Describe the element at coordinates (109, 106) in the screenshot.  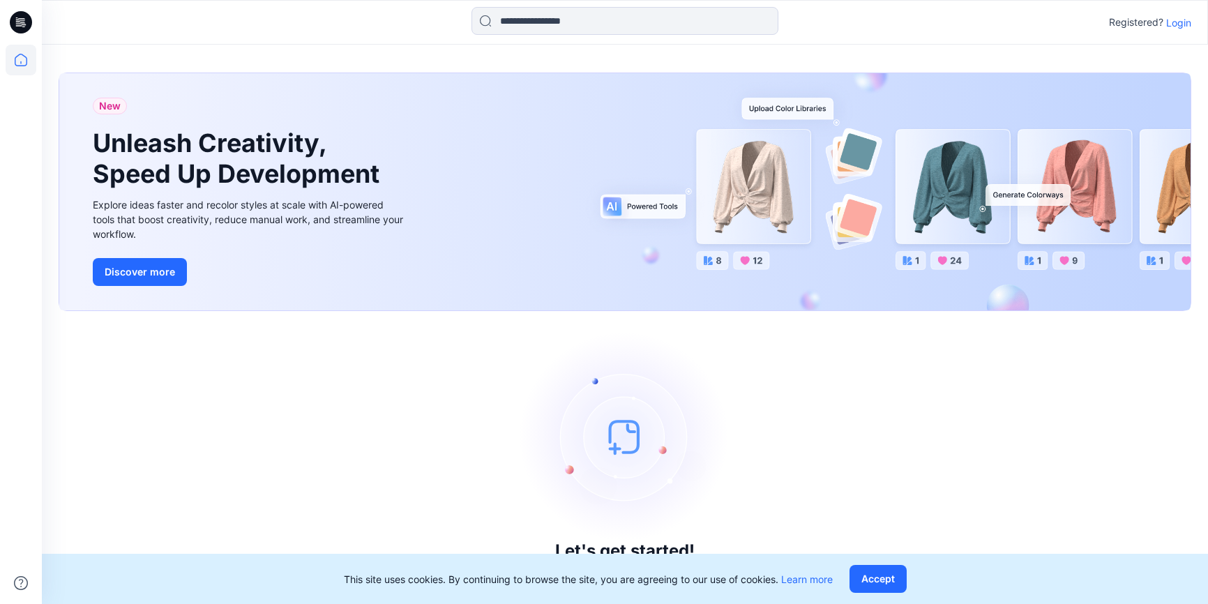
I see `span: New` at that location.